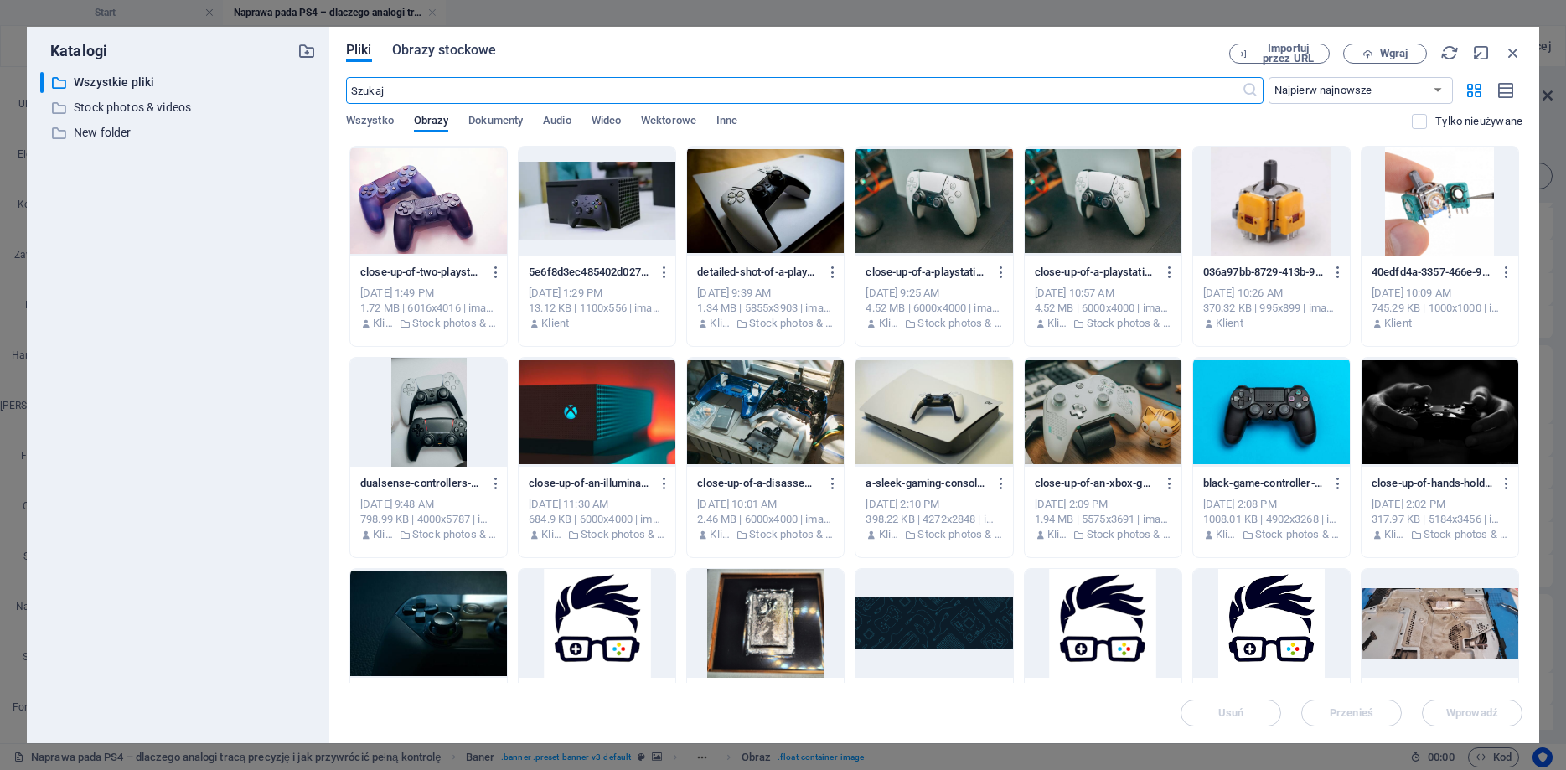 The width and height of the screenshot is (1566, 770). Describe the element at coordinates (1513, 53) in the screenshot. I see `i: Zamknij` at that location.